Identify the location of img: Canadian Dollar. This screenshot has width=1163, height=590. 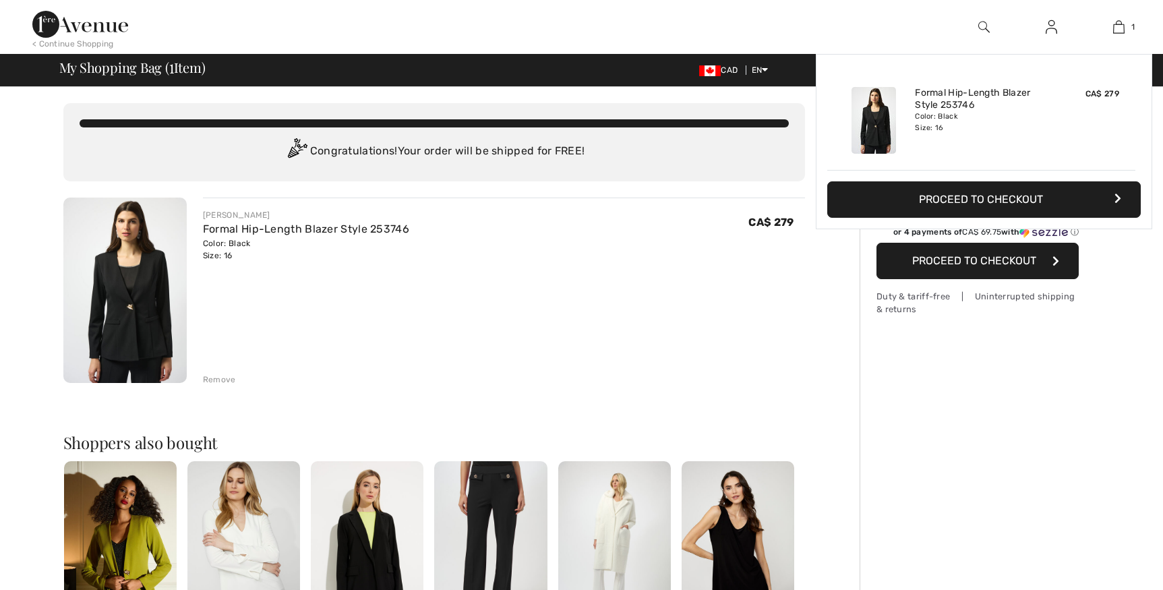
(710, 71).